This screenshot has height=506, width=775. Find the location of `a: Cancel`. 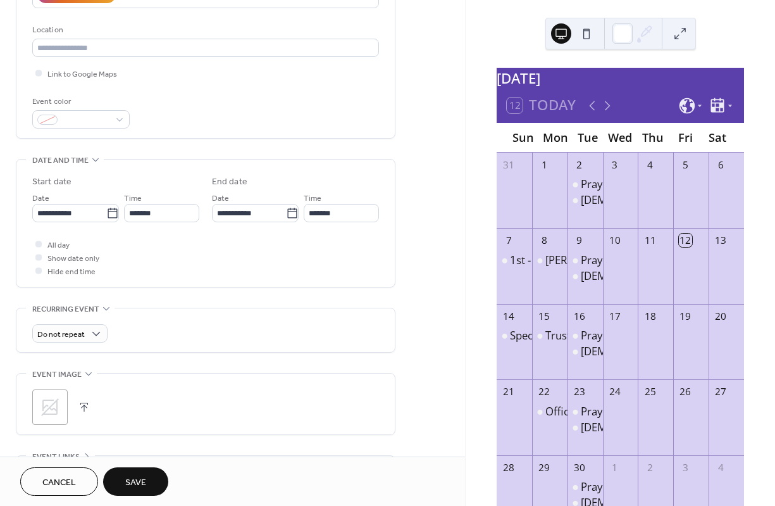

a: Cancel is located at coordinates (59, 481).